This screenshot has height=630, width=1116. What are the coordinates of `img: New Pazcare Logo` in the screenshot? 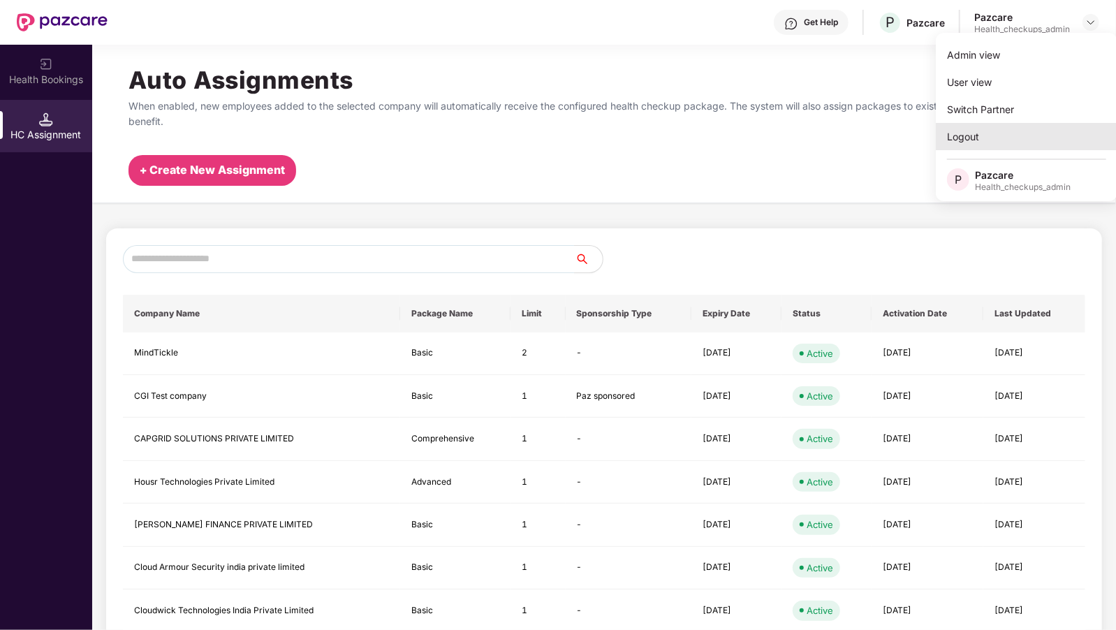 It's located at (62, 22).